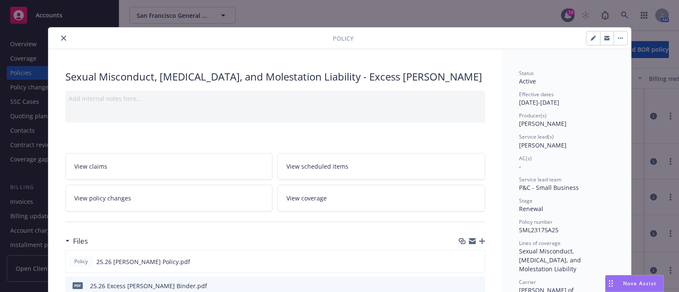 This screenshot has height=292, width=679. What do you see at coordinates (525, 201) in the screenshot?
I see `span: Stage` at bounding box center [525, 201].